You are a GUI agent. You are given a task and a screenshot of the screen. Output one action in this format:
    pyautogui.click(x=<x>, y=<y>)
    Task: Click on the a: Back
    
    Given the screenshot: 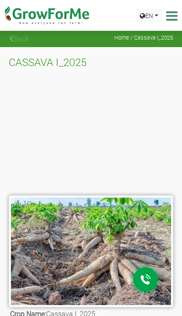 What is the action you would take?
    pyautogui.click(x=19, y=38)
    